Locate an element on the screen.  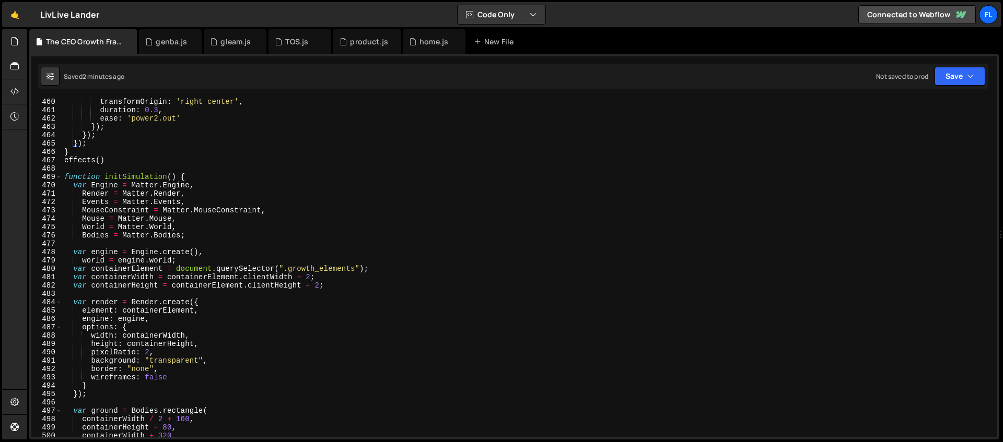
div: 478 is located at coordinates (46, 252).